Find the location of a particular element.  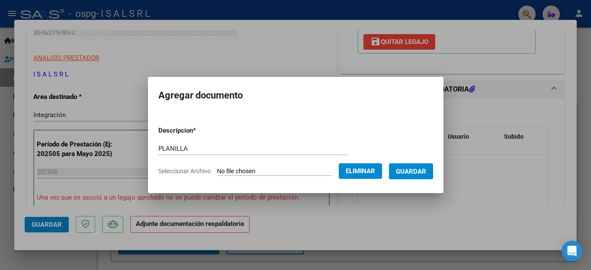

span: Eliminar is located at coordinates (360, 171).